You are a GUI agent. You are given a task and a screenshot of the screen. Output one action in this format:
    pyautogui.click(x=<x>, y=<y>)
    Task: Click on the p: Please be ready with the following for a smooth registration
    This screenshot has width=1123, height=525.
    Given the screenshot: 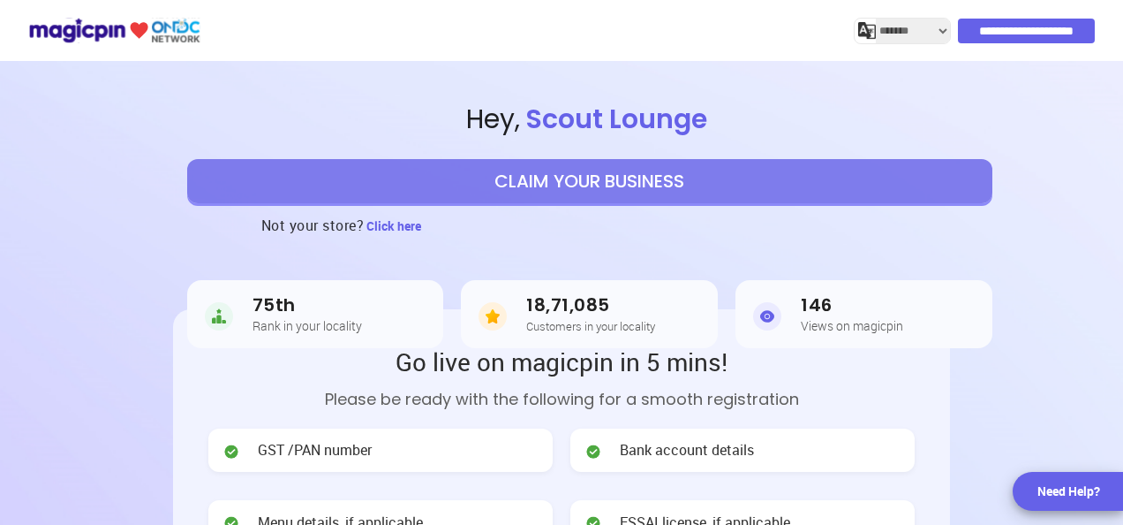 What is the action you would take?
    pyautogui.click(x=562, y=398)
    